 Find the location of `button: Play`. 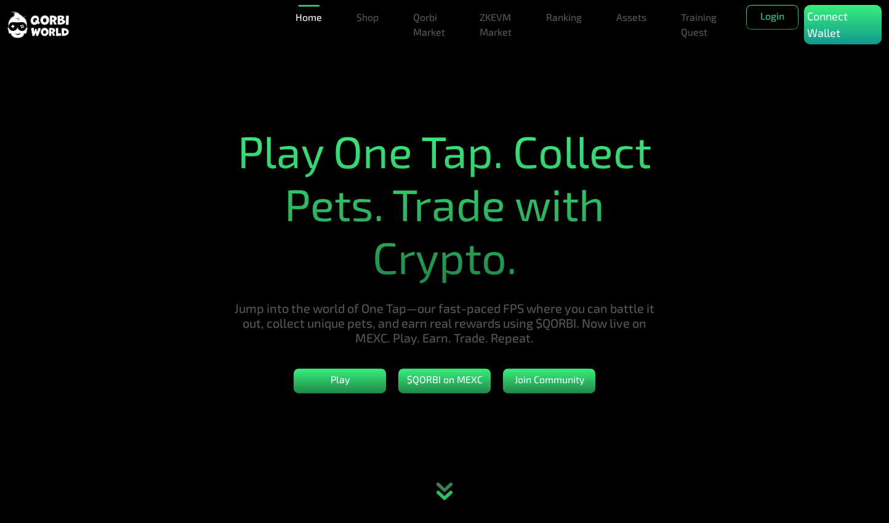

button: Play is located at coordinates (340, 381).